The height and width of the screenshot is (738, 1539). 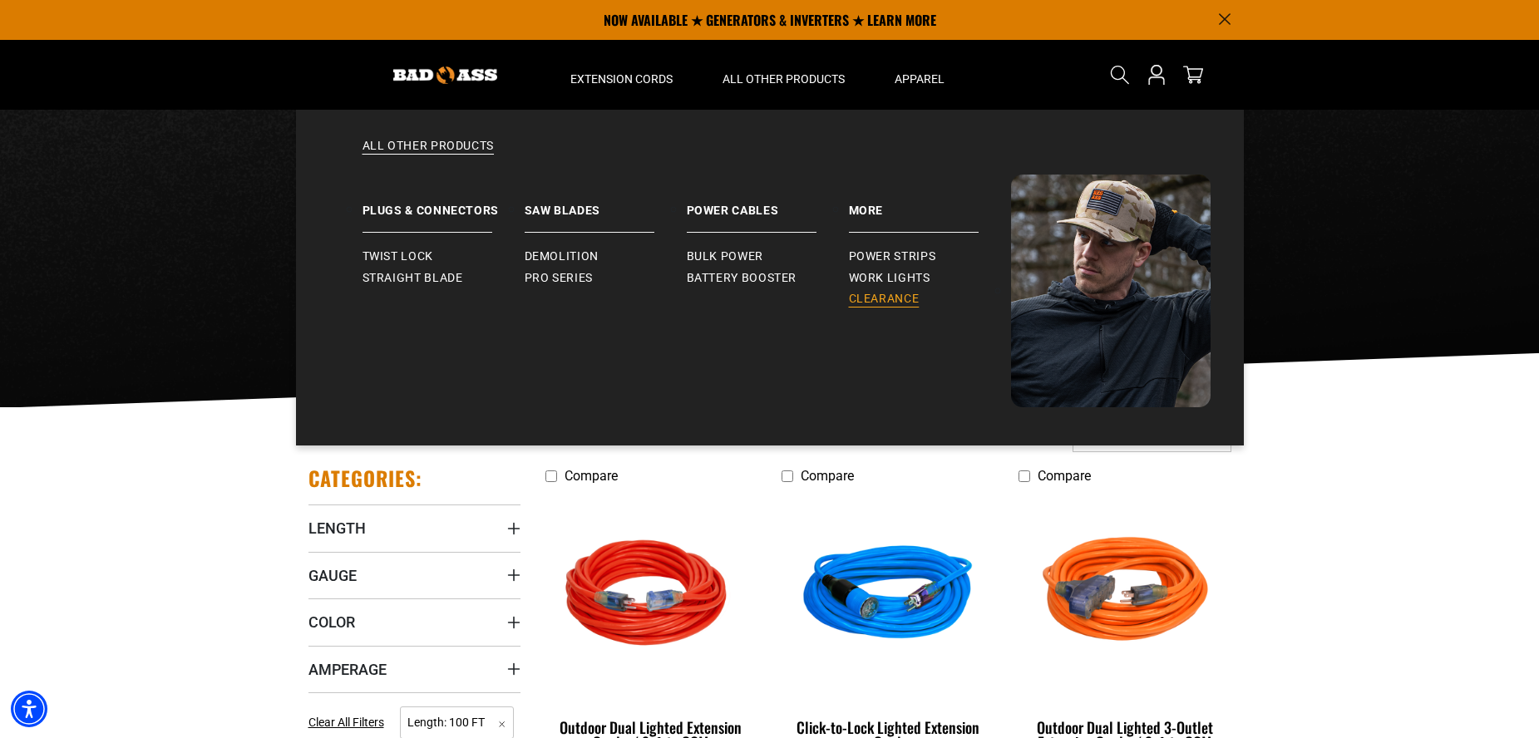 What do you see at coordinates (919, 79) in the screenshot?
I see `span: Apparel` at bounding box center [919, 79].